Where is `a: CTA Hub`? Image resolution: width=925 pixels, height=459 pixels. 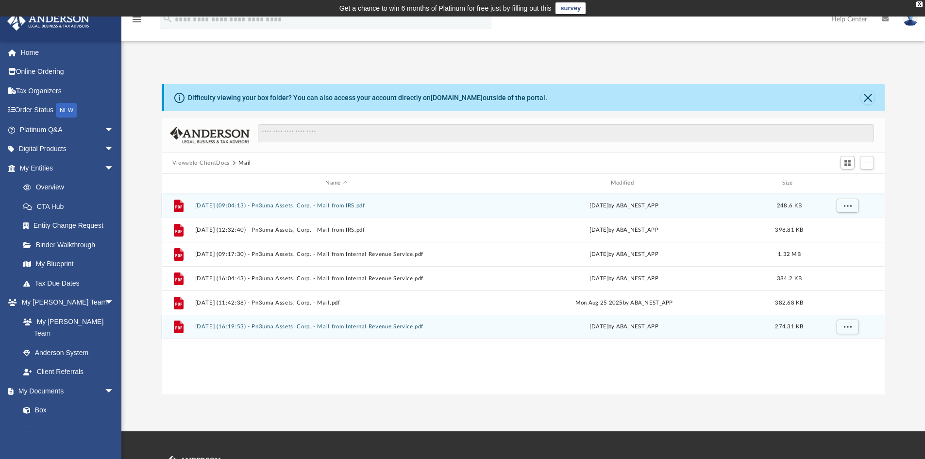 a: CTA Hub is located at coordinates (71, 206).